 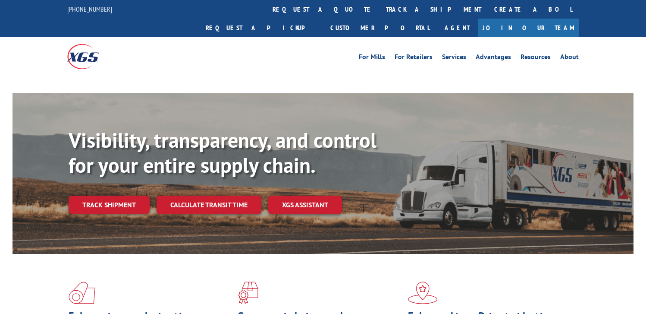 What do you see at coordinates (223, 152) in the screenshot?
I see `b: Visibility, transparency, and control for your entire supply chain.` at bounding box center [223, 152].